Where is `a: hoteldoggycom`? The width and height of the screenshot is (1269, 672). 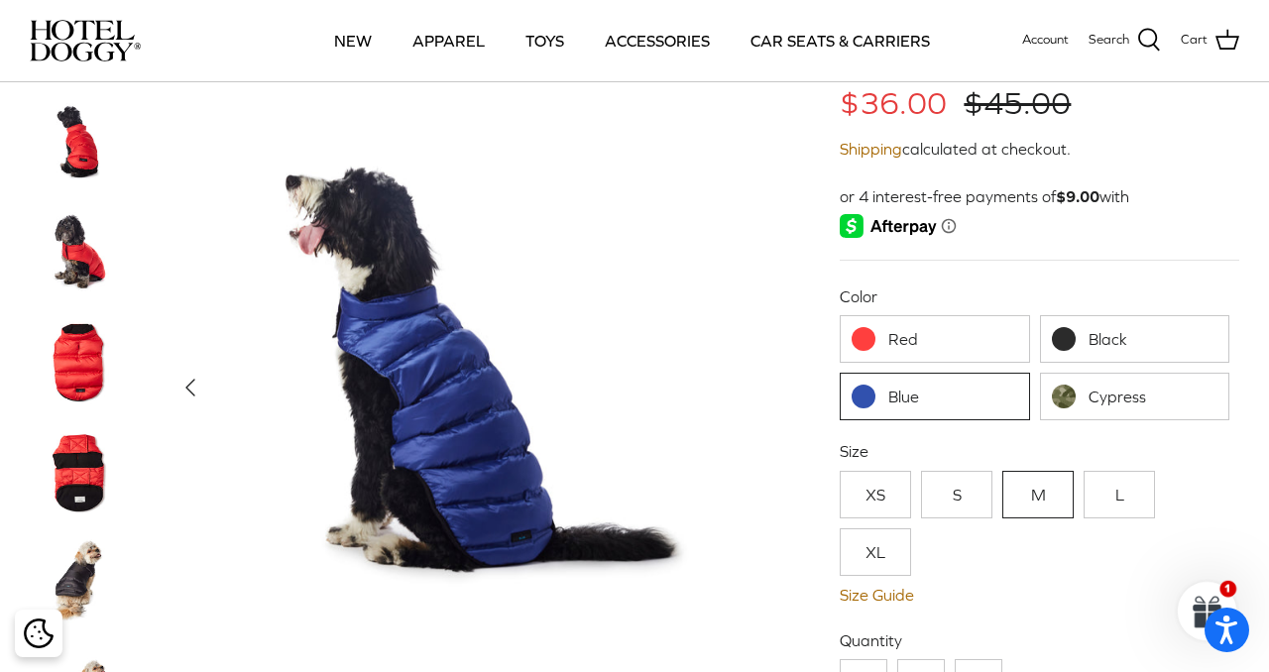
a: hoteldoggycom is located at coordinates (85, 41).